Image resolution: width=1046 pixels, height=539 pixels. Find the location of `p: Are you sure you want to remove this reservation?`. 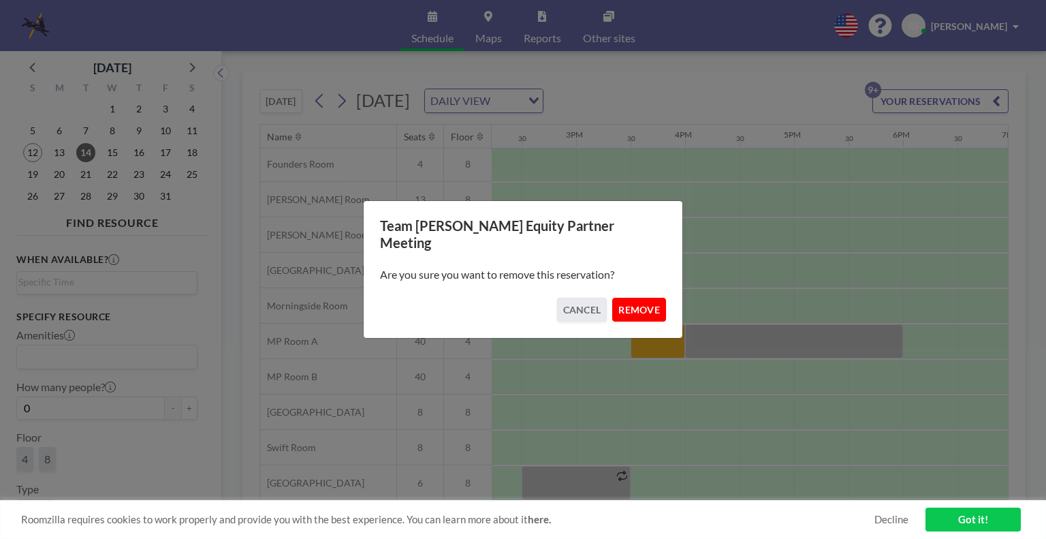

p: Are you sure you want to remove this reservation? is located at coordinates (523, 275).